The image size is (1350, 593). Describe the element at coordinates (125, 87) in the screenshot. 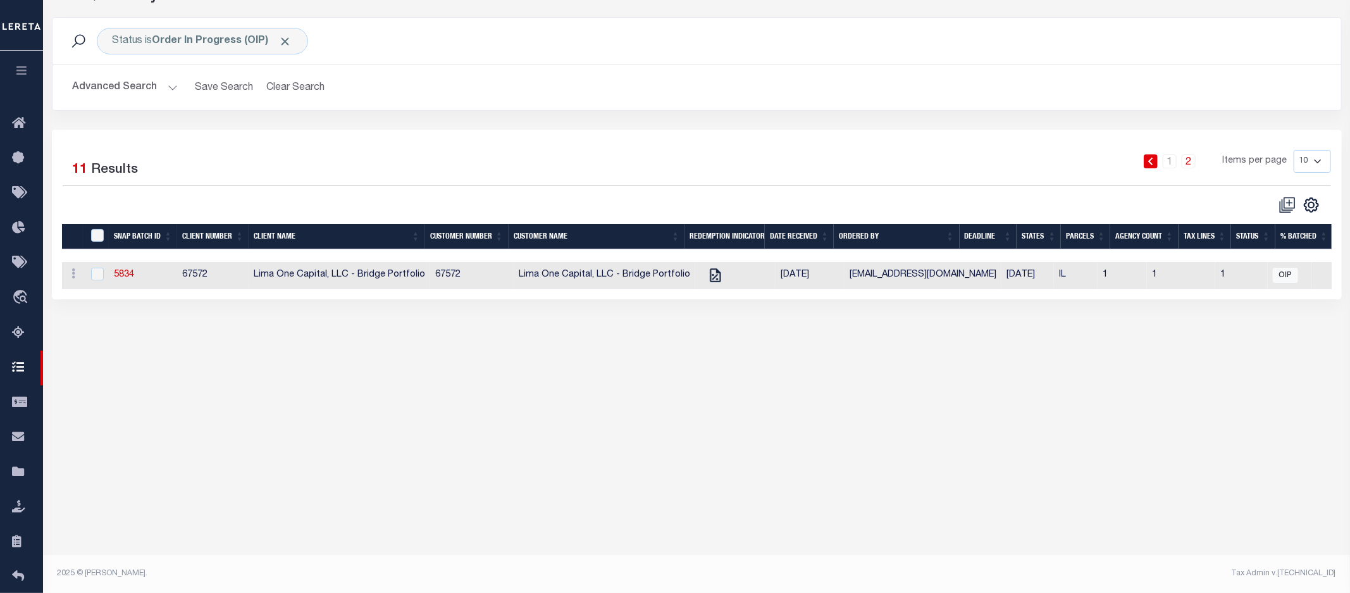

I see `button: Advanced Search` at that location.